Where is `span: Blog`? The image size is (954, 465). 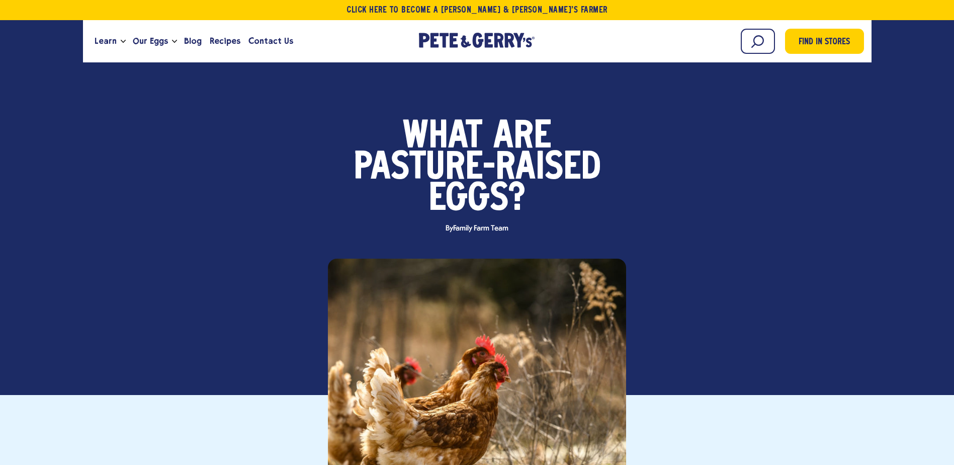
span: Blog is located at coordinates (193, 41).